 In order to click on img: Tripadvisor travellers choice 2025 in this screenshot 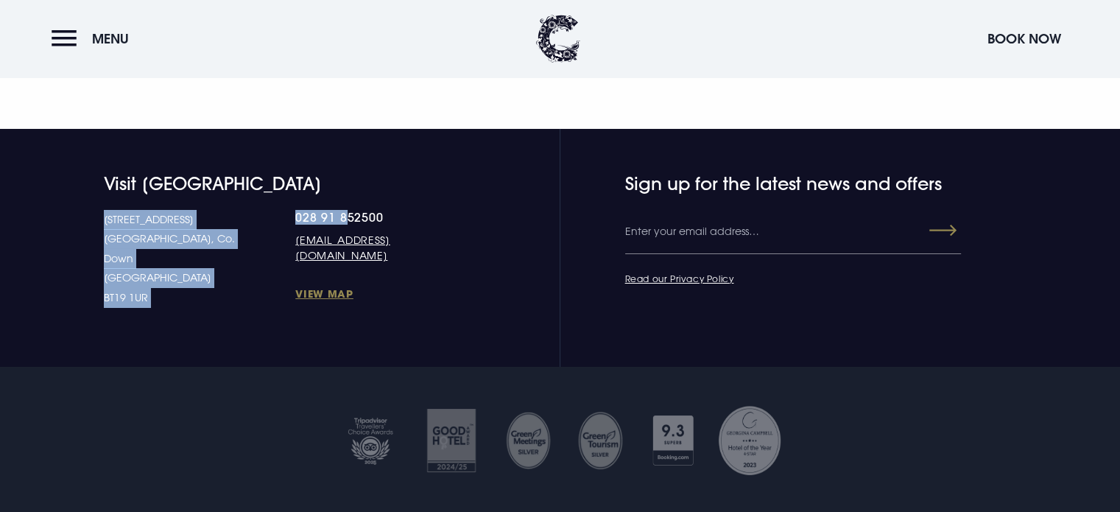, I will do `click(370, 440)`.